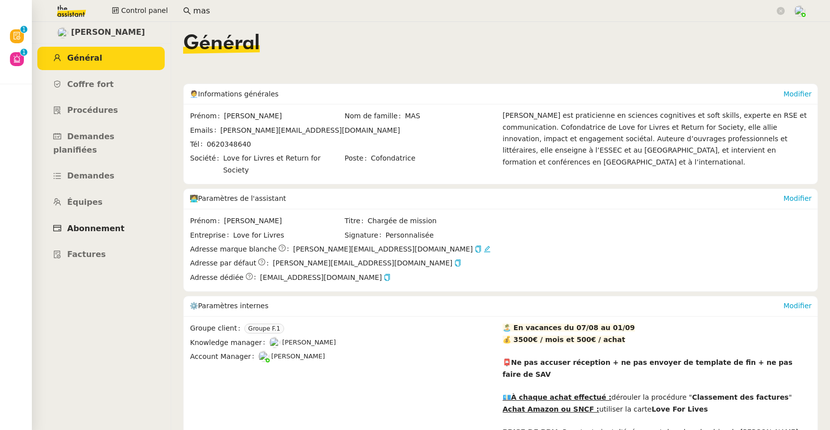 This screenshot has height=430, width=830. I want to click on span: MAS, so click(451, 116).